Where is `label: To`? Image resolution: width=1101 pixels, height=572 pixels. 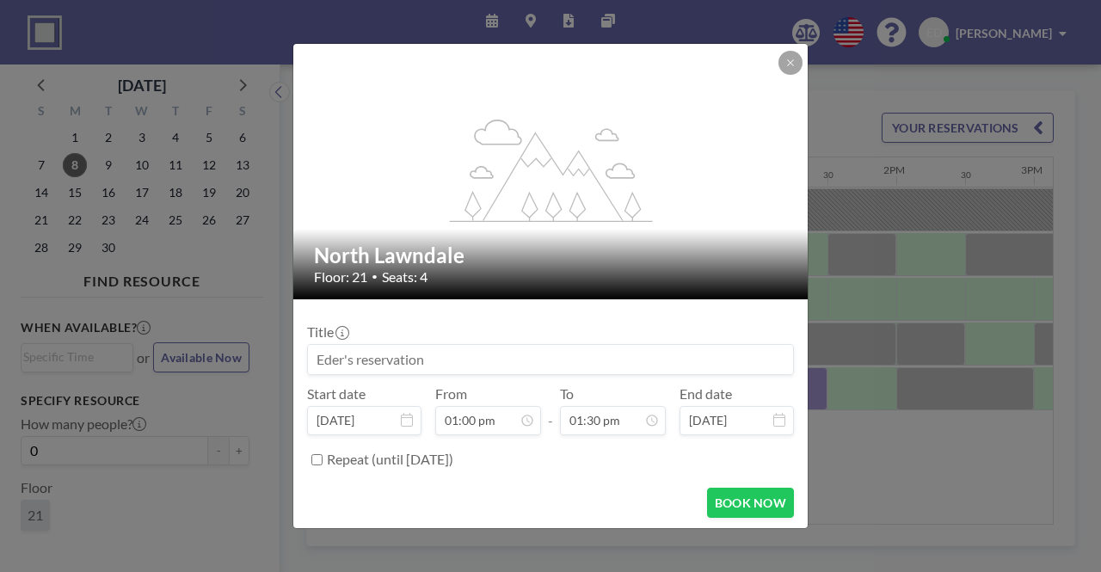
label: To is located at coordinates (567, 394).